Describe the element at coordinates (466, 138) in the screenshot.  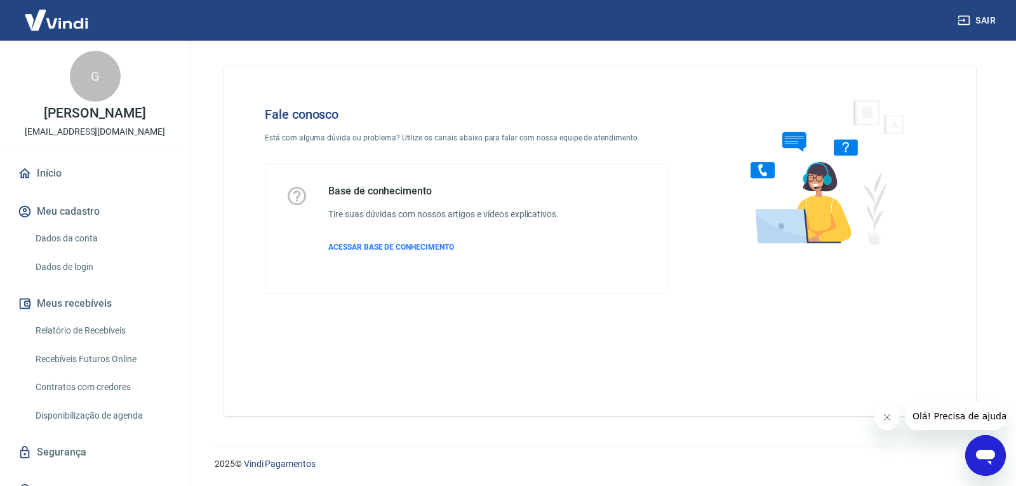
I see `p: Está com alguma dúvida ou problema? Utilize os canais abaixo para falar com nossa equipe de atend...` at that location.